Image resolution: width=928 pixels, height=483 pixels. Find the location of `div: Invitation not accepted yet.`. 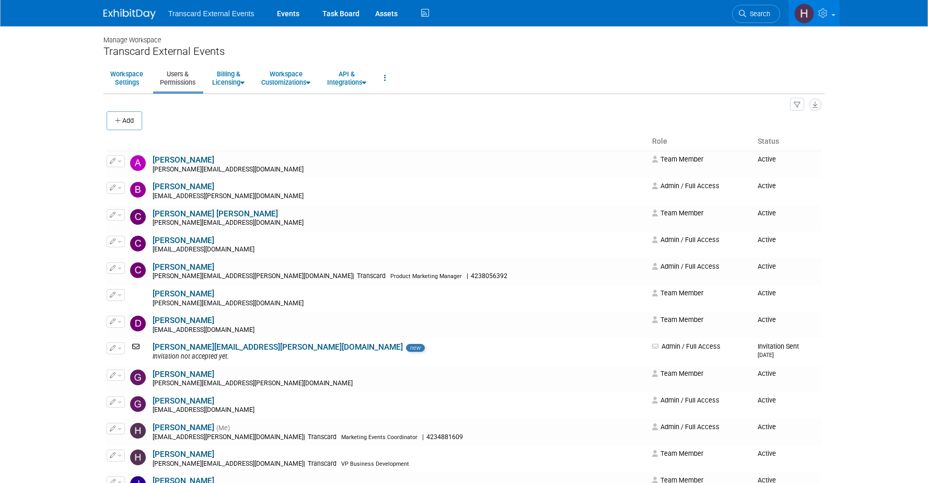

div: Invitation not accepted yet. is located at coordinates (399, 357).